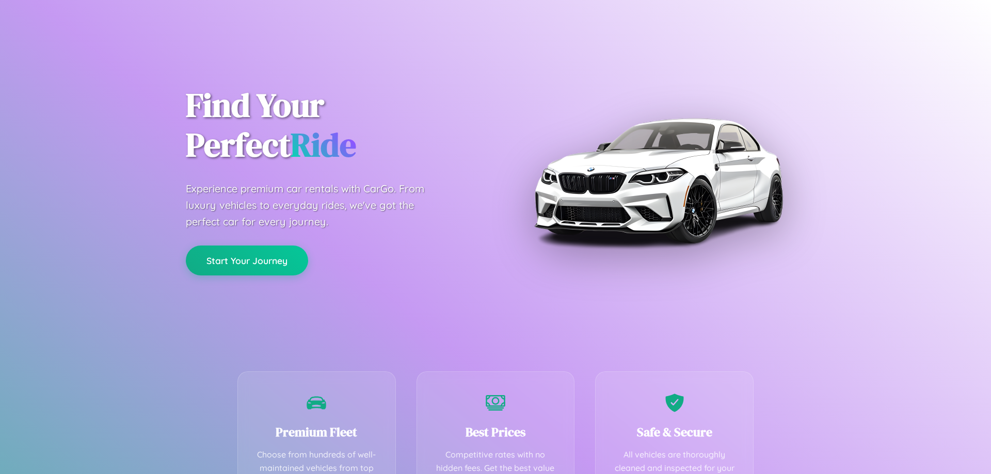 The image size is (991, 474). I want to click on span: Ride, so click(323, 144).